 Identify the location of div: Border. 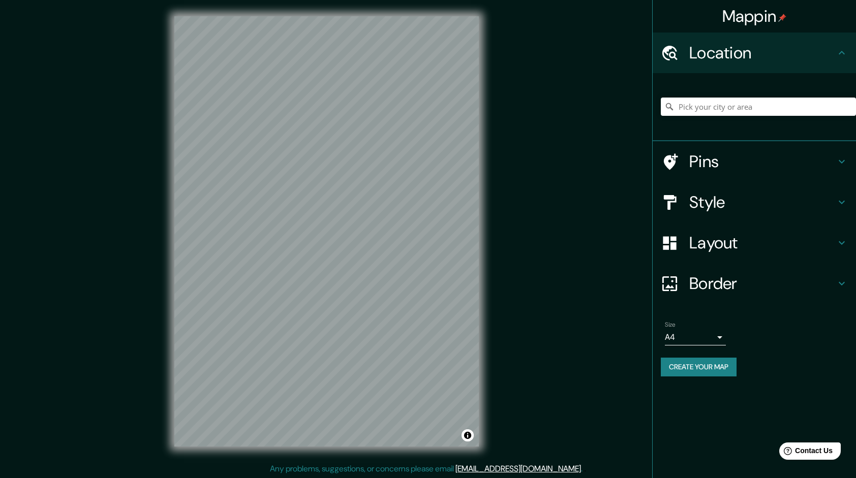
(754, 284).